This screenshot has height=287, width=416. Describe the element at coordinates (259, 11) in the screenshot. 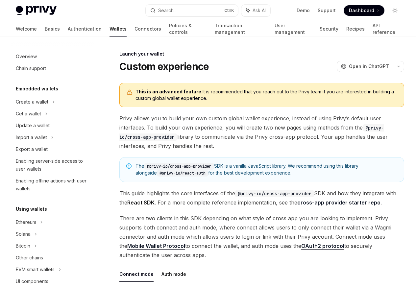

I see `span: Ask AI` at that location.